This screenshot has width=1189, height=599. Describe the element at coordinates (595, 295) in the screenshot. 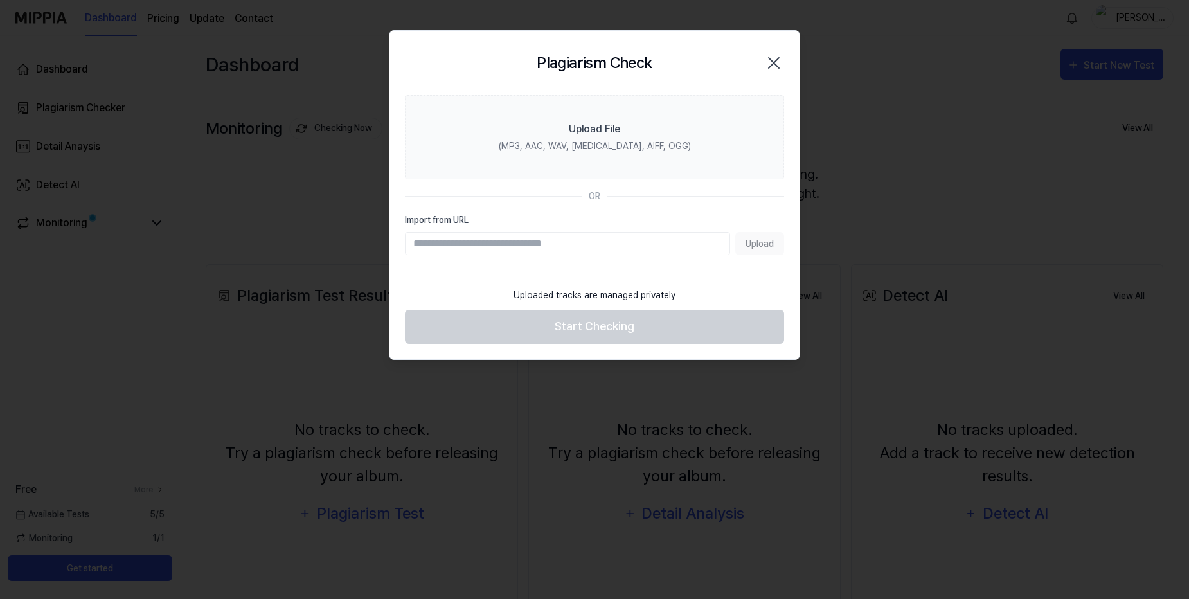

I see `div: Uploaded tracks are managed privately` at that location.